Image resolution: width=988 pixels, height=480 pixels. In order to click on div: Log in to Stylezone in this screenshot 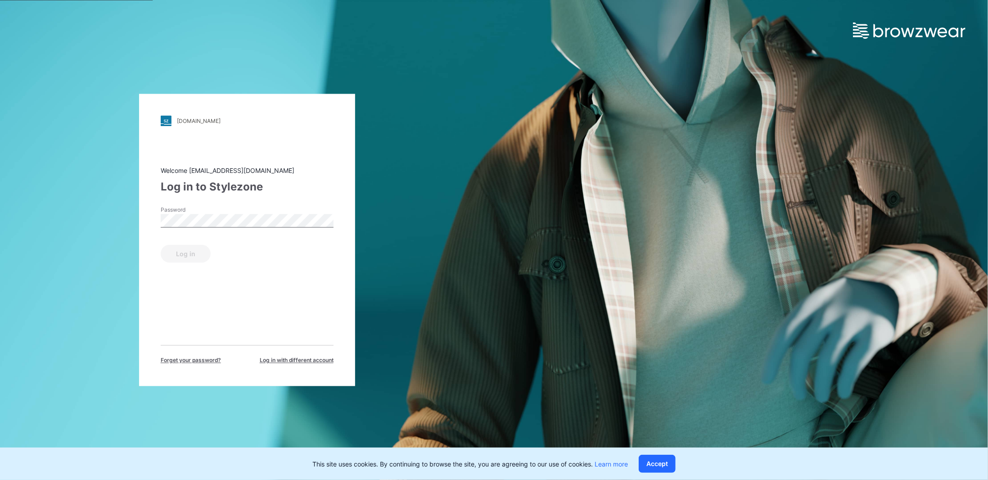, I will do `click(247, 187)`.